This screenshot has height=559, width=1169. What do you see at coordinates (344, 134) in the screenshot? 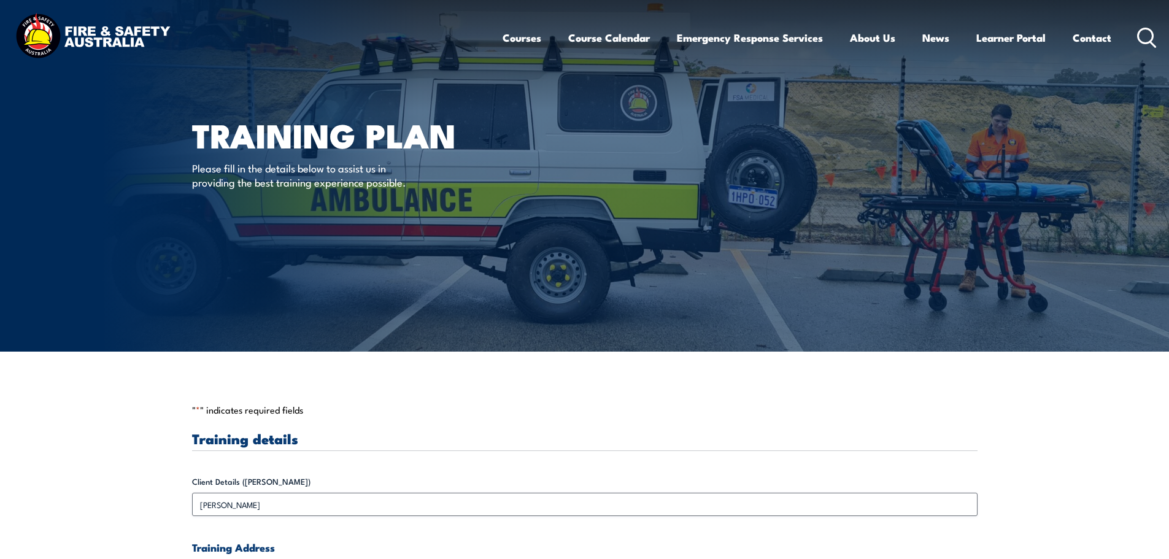
I see `h1: Training plan` at bounding box center [344, 134].